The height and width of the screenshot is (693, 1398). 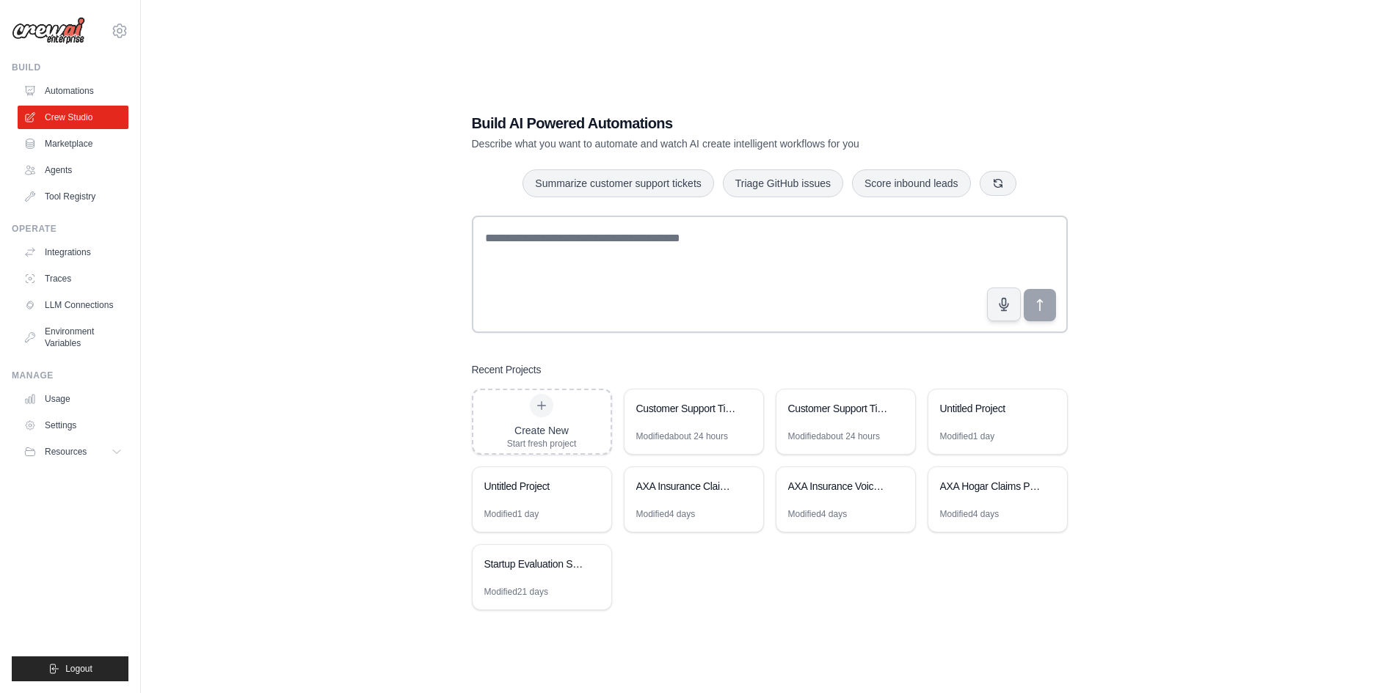 I want to click on a: Settings, so click(x=73, y=426).